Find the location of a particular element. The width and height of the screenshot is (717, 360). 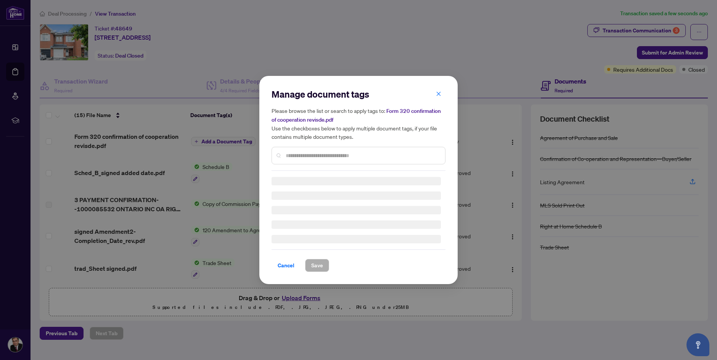

span: Cancel is located at coordinates (286, 265).